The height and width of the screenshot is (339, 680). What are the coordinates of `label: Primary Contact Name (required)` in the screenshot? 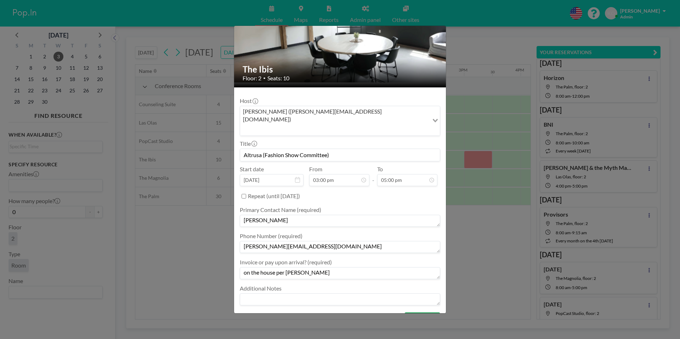 It's located at (280, 210).